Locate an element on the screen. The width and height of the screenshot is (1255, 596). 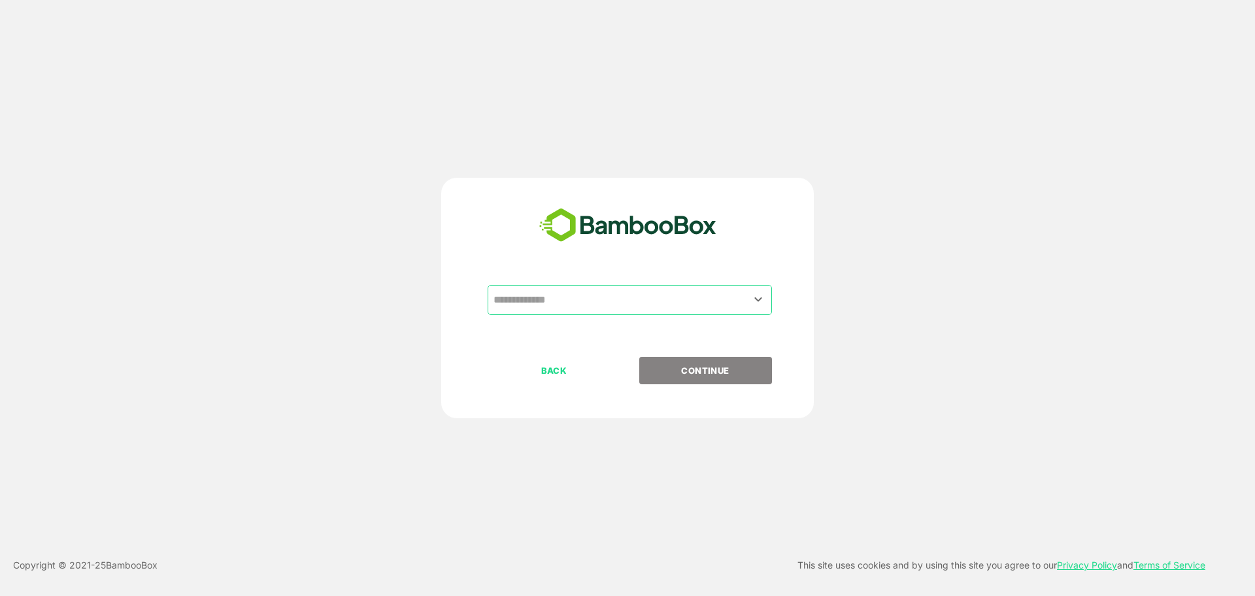
button: Open is located at coordinates (758, 299).